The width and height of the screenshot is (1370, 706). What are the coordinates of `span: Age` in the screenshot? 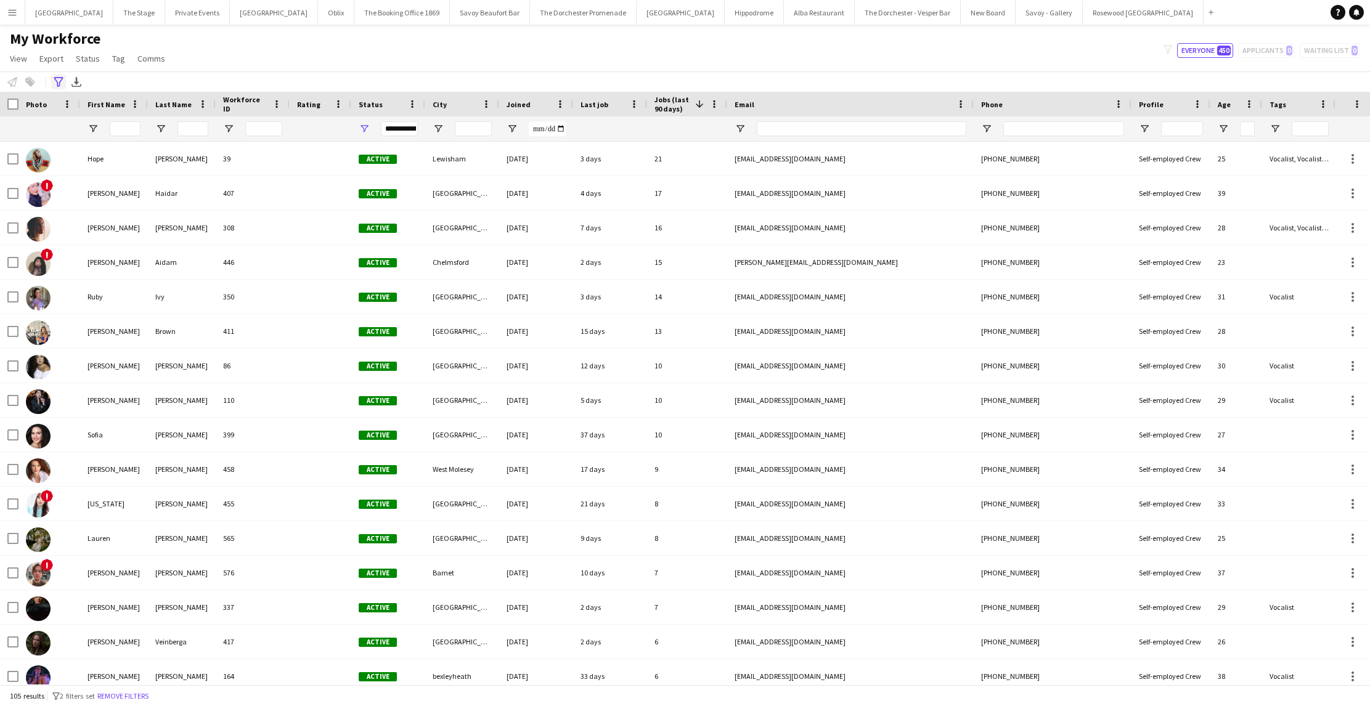 It's located at (1224, 104).